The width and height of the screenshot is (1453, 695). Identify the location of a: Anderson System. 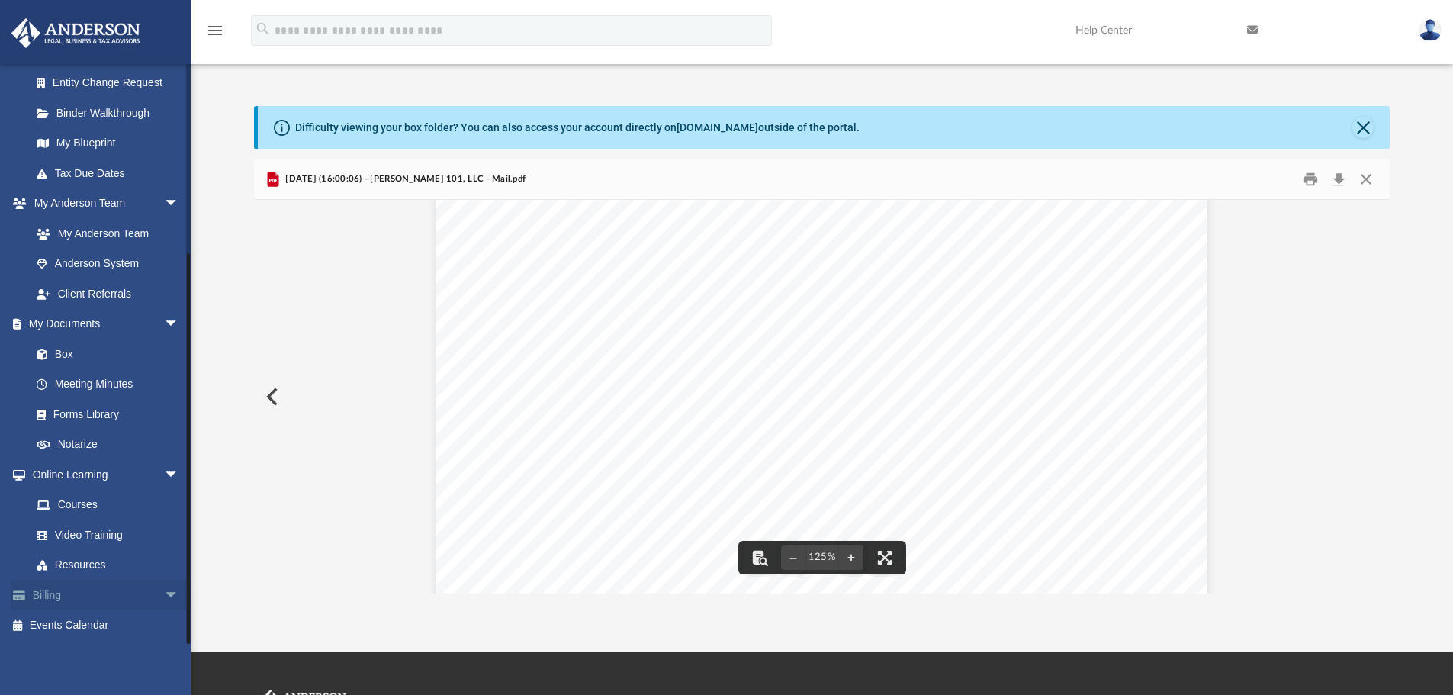
(108, 264).